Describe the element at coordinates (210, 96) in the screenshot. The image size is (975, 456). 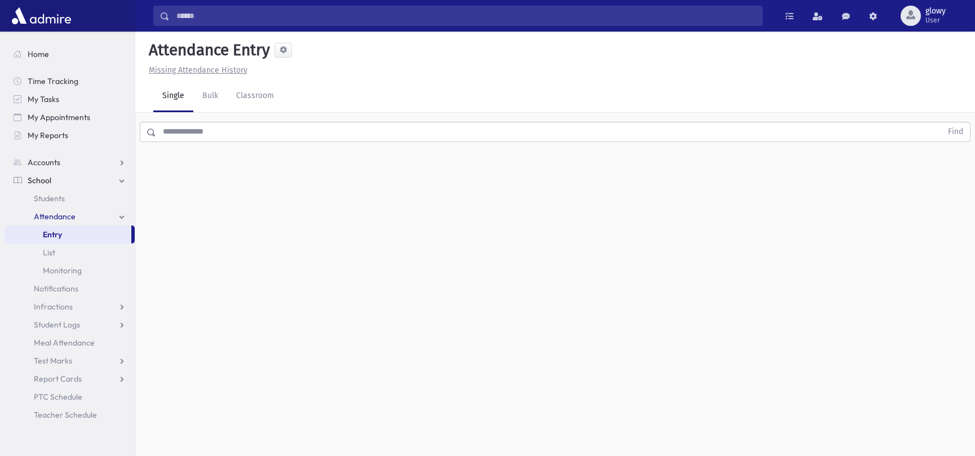
I see `a: Bulk` at that location.